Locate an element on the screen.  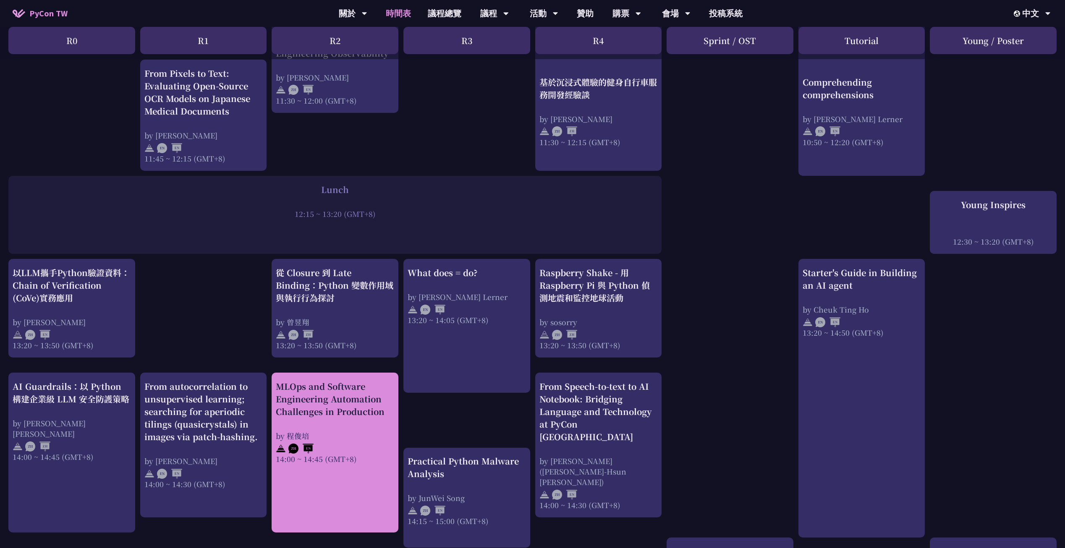
div: From autocorrelation to unsupervised learning; searching for aperiodic tilings (quasicrystals) in... is located at coordinates (204, 412).